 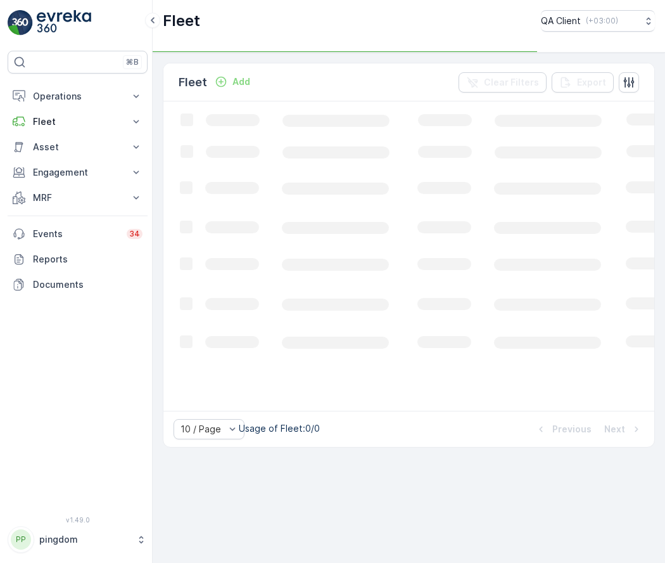 I want to click on button: QA Client(+03:00), so click(x=598, y=21).